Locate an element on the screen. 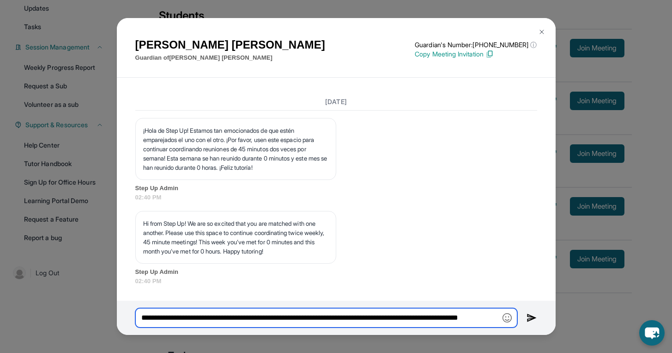 The height and width of the screenshot is (353, 672). img: Copy Icon is located at coordinates (490, 54).